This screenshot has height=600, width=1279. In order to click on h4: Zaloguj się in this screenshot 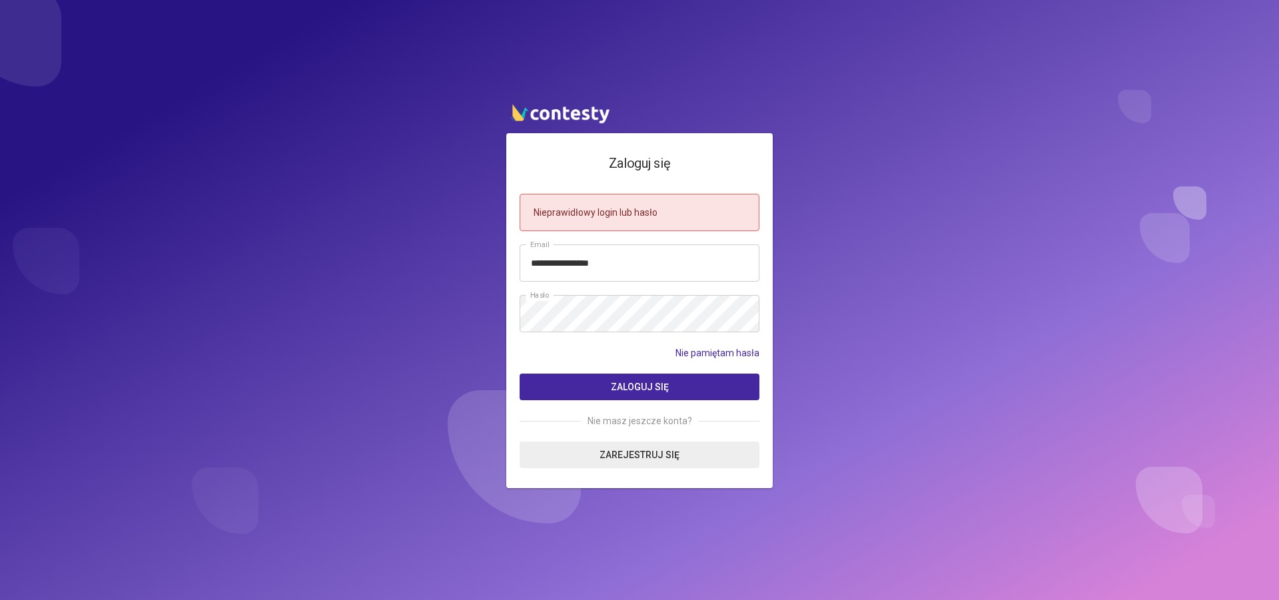, I will do `click(640, 163)`.